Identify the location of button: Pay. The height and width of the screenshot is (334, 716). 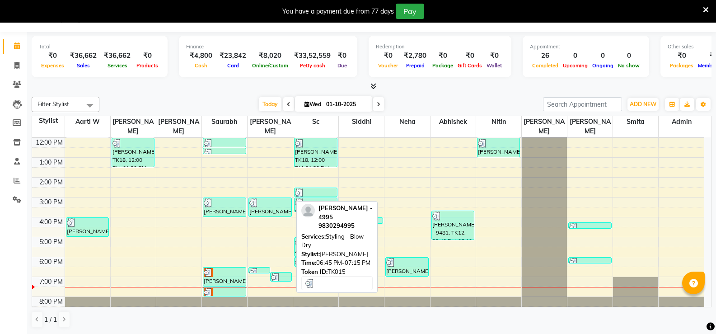
(410, 11).